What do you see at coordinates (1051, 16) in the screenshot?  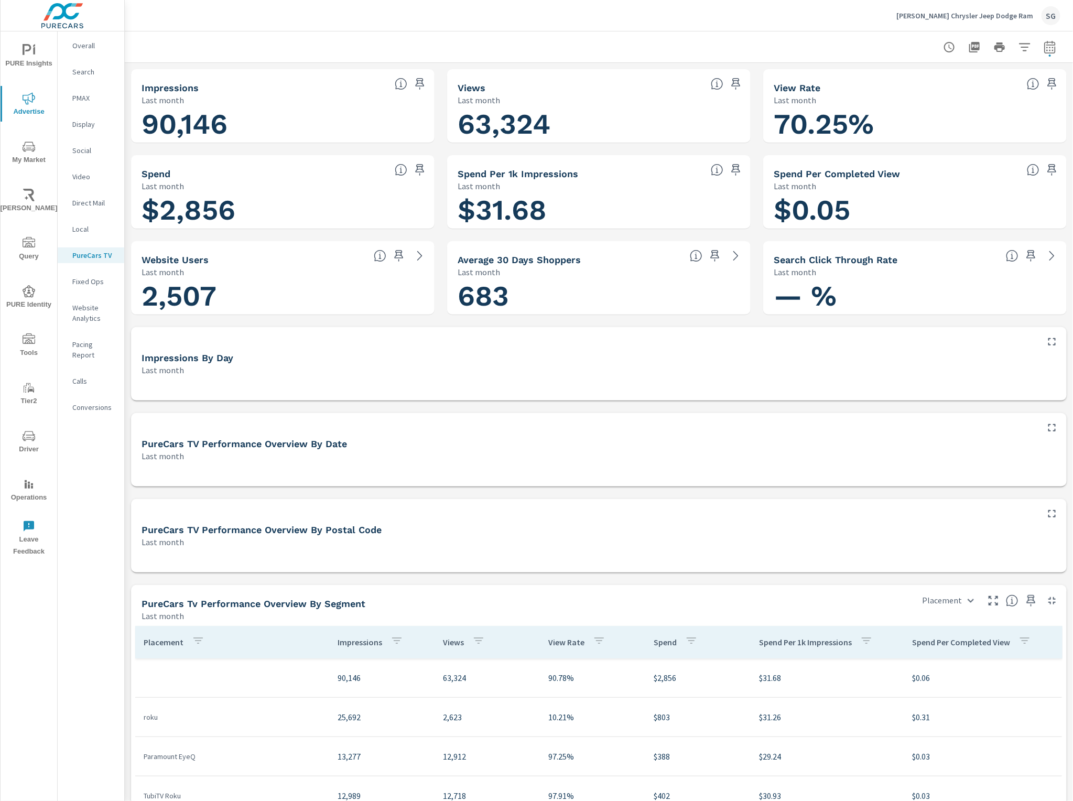 I see `div: SG` at bounding box center [1051, 16].